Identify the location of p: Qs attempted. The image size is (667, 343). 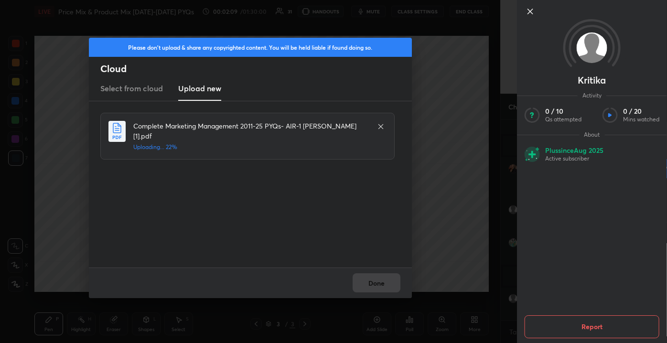
(563, 119).